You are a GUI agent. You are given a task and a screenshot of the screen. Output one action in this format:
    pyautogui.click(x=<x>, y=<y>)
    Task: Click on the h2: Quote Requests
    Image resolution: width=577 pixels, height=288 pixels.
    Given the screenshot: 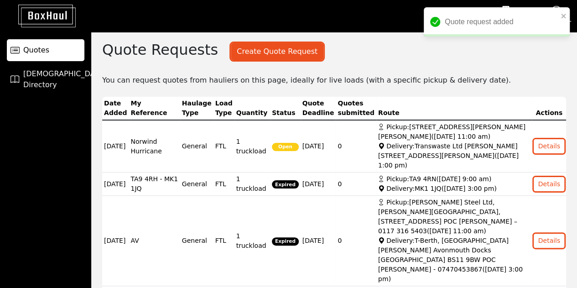 What is the action you would take?
    pyautogui.click(x=160, y=50)
    